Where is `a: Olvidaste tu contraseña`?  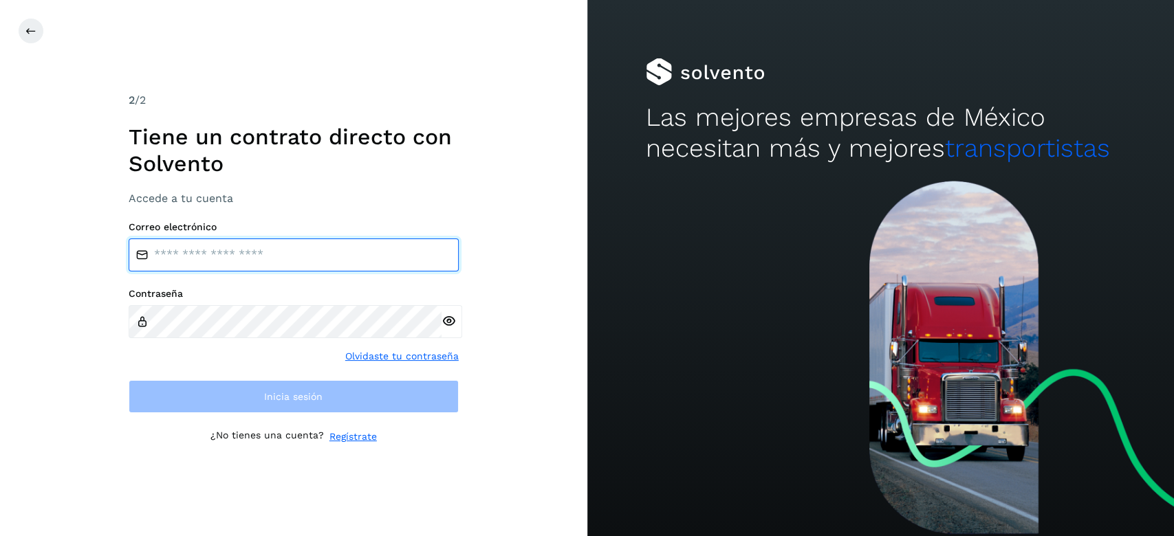 a: Olvidaste tu contraseña is located at coordinates (402, 356).